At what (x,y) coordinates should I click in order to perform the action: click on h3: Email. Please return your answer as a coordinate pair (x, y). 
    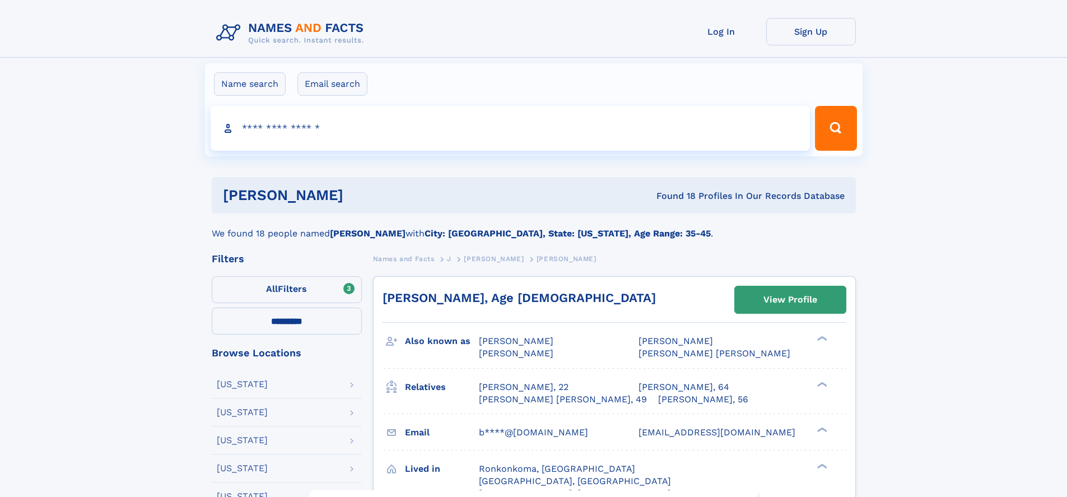
    Looking at the image, I should click on (442, 433).